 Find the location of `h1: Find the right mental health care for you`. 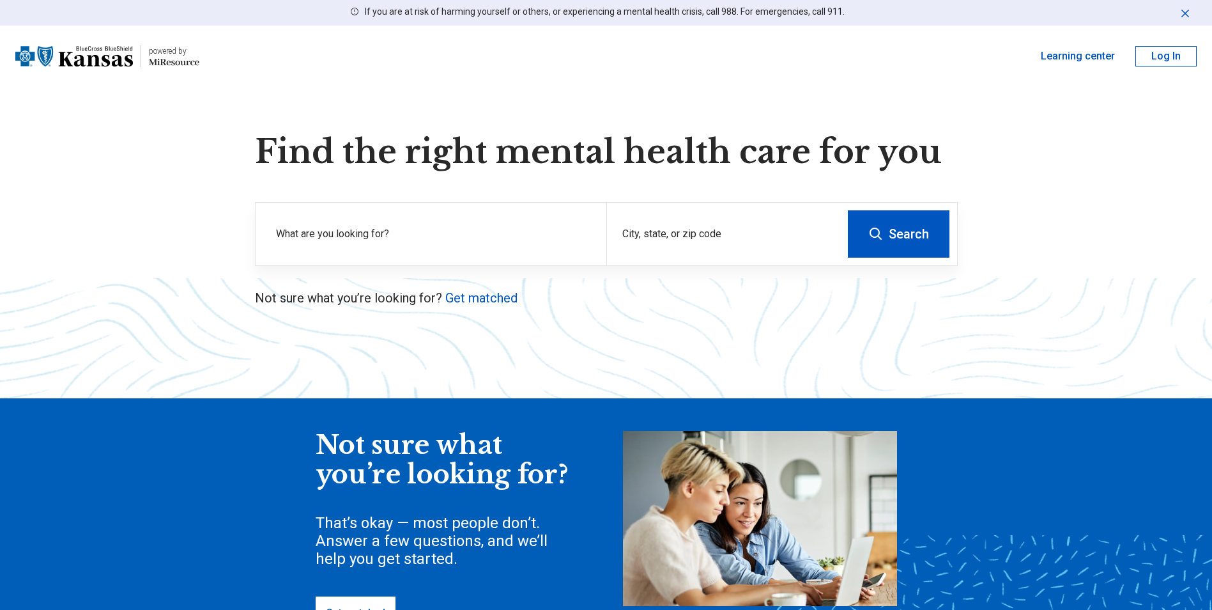

h1: Find the right mental health care for you is located at coordinates (606, 152).